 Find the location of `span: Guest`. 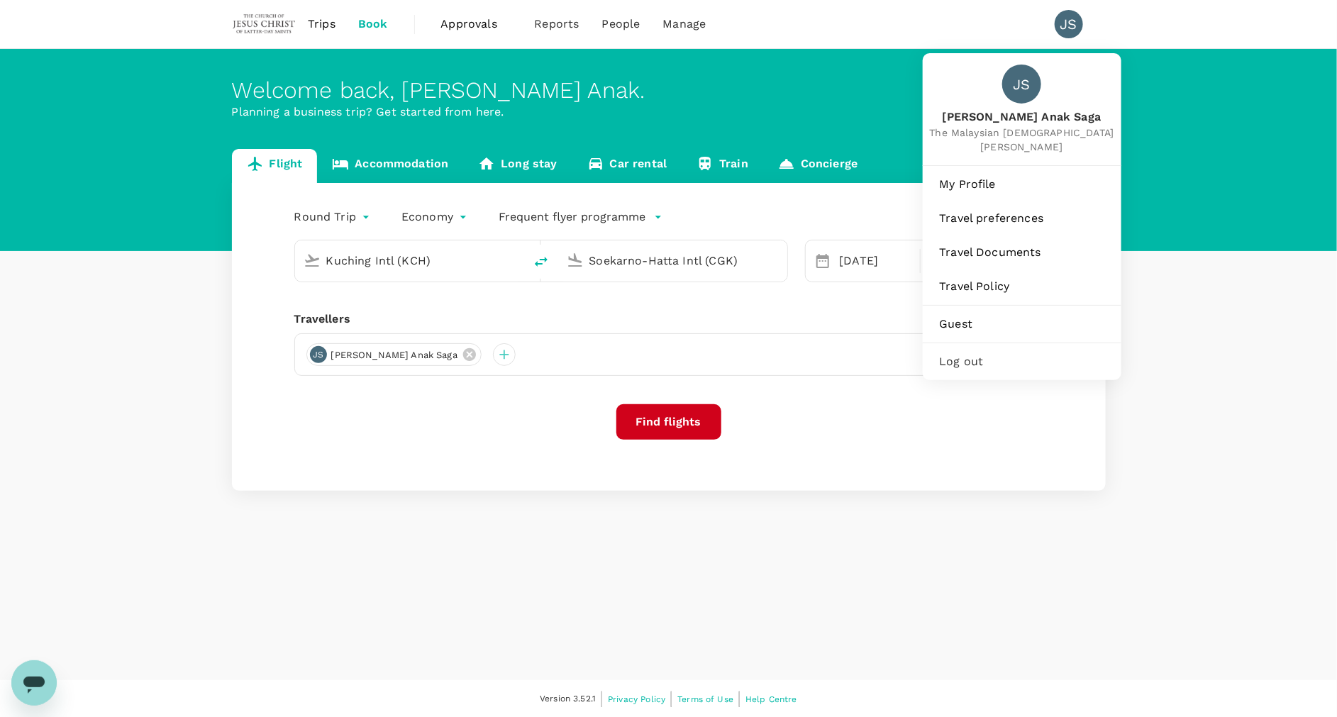

span: Guest is located at coordinates (1022, 324).